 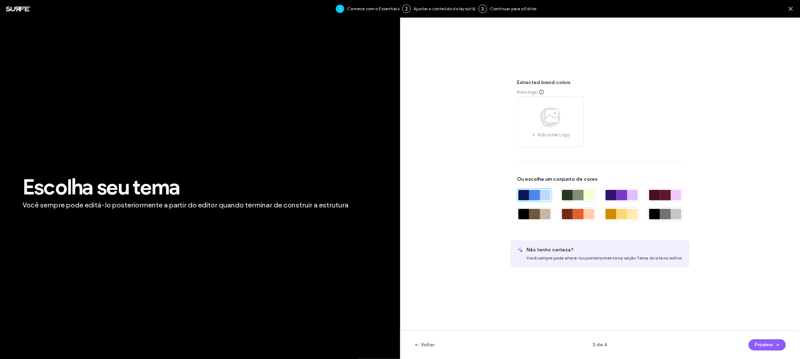 What do you see at coordinates (605, 250) in the screenshot?
I see `span: Não tenho certeza?` at bounding box center [605, 250].